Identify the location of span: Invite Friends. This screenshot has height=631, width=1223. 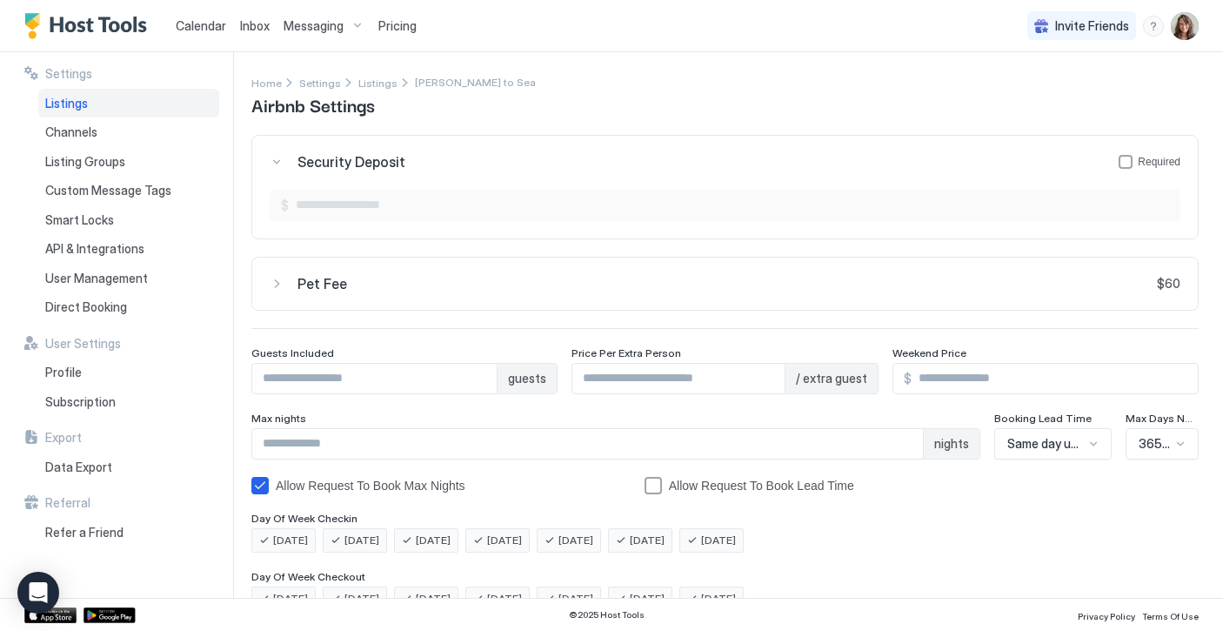
(1092, 26).